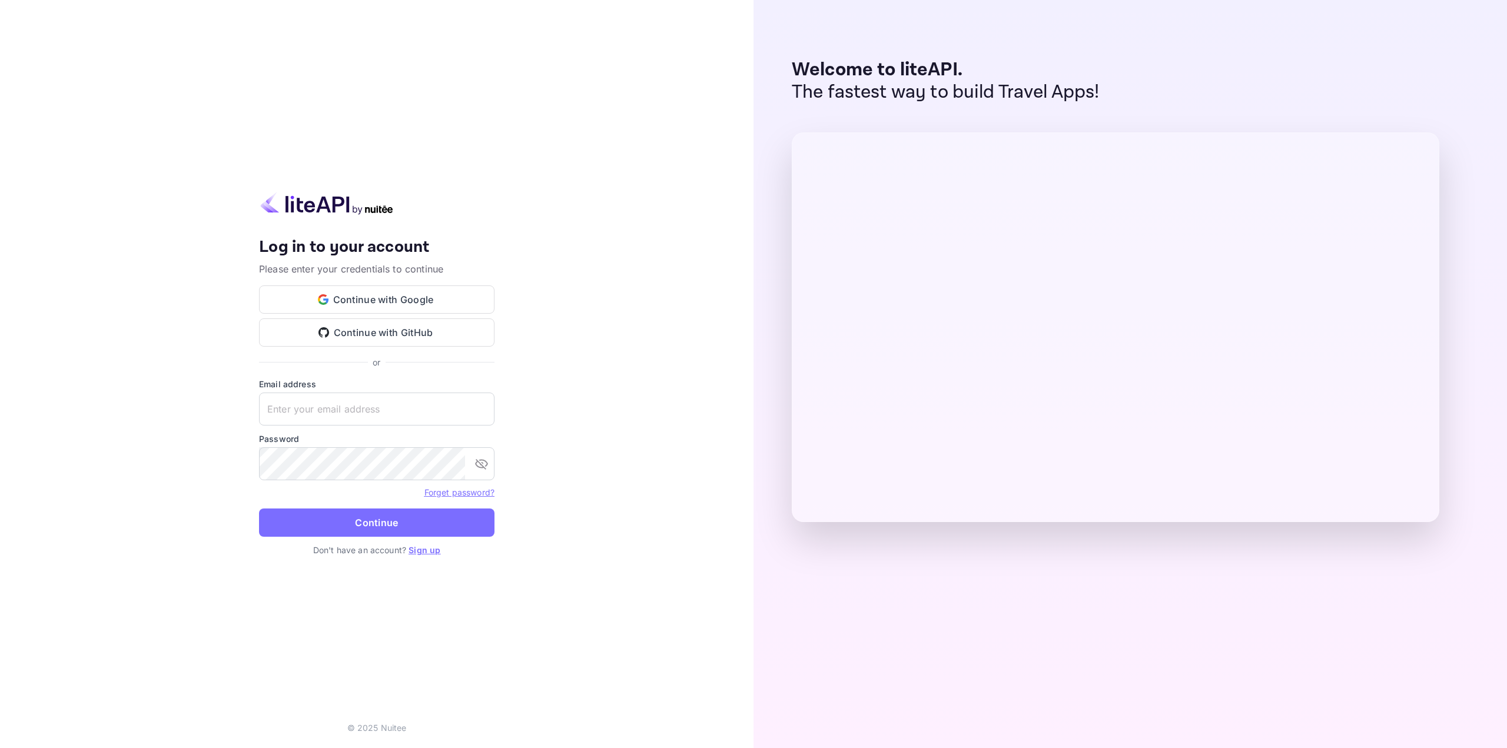 The height and width of the screenshot is (748, 1507). What do you see at coordinates (377, 333) in the screenshot?
I see `button: Continue with GitHub` at bounding box center [377, 333].